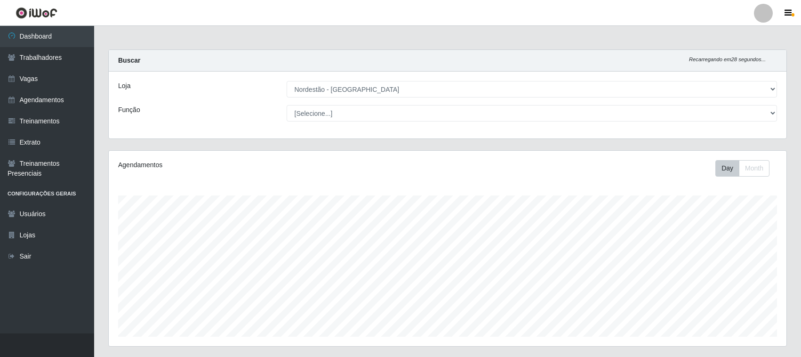  Describe the element at coordinates (727, 59) in the screenshot. I see `i: Recarregando em 28 segundos...` at that location.